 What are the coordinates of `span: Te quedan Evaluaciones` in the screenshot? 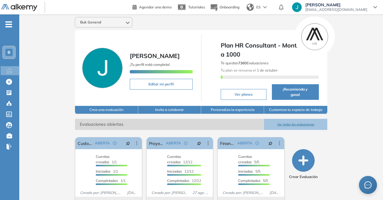 It's located at (245, 63).